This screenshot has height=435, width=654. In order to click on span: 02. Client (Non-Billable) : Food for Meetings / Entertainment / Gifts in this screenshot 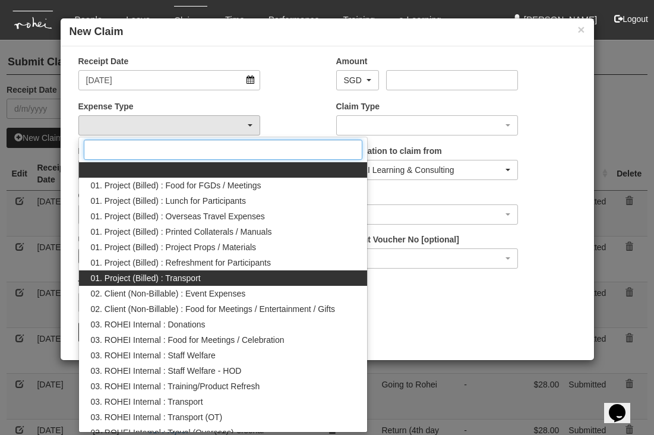, I will do `click(213, 309)`.